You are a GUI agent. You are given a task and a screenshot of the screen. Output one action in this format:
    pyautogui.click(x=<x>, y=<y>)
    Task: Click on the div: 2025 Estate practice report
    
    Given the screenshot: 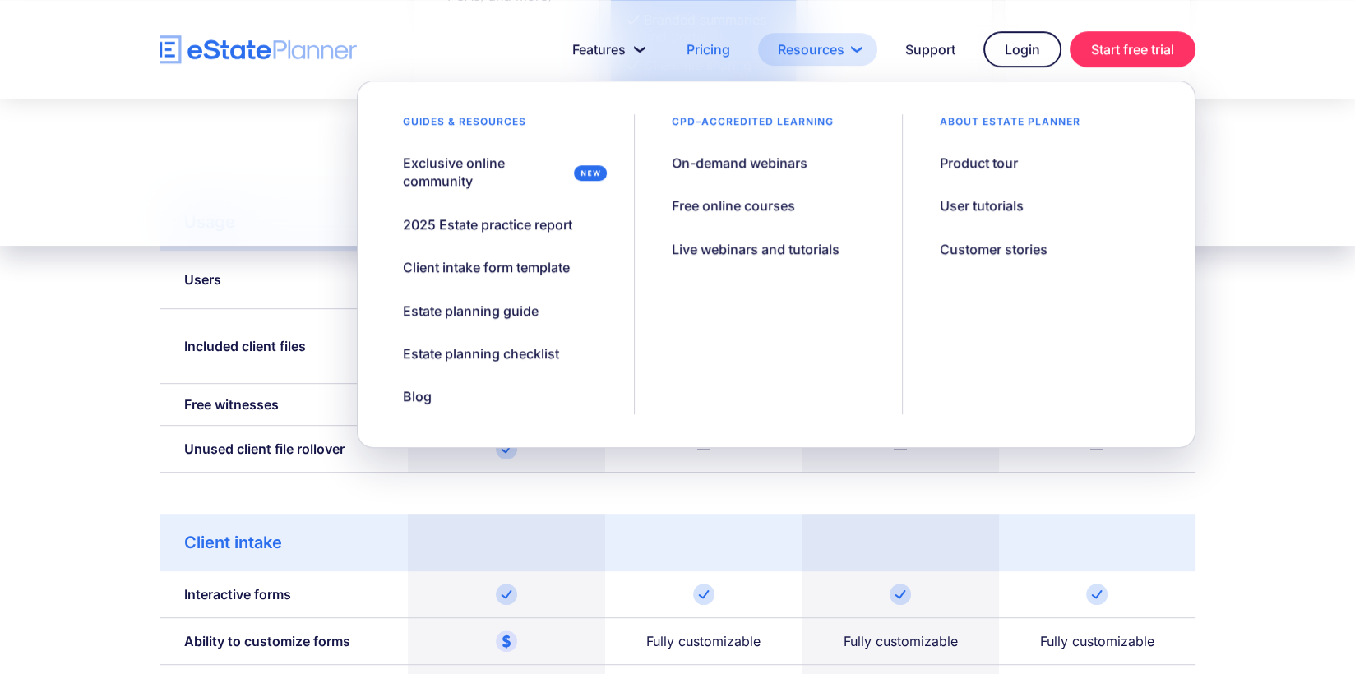 What is the action you would take?
    pyautogui.click(x=488, y=224)
    